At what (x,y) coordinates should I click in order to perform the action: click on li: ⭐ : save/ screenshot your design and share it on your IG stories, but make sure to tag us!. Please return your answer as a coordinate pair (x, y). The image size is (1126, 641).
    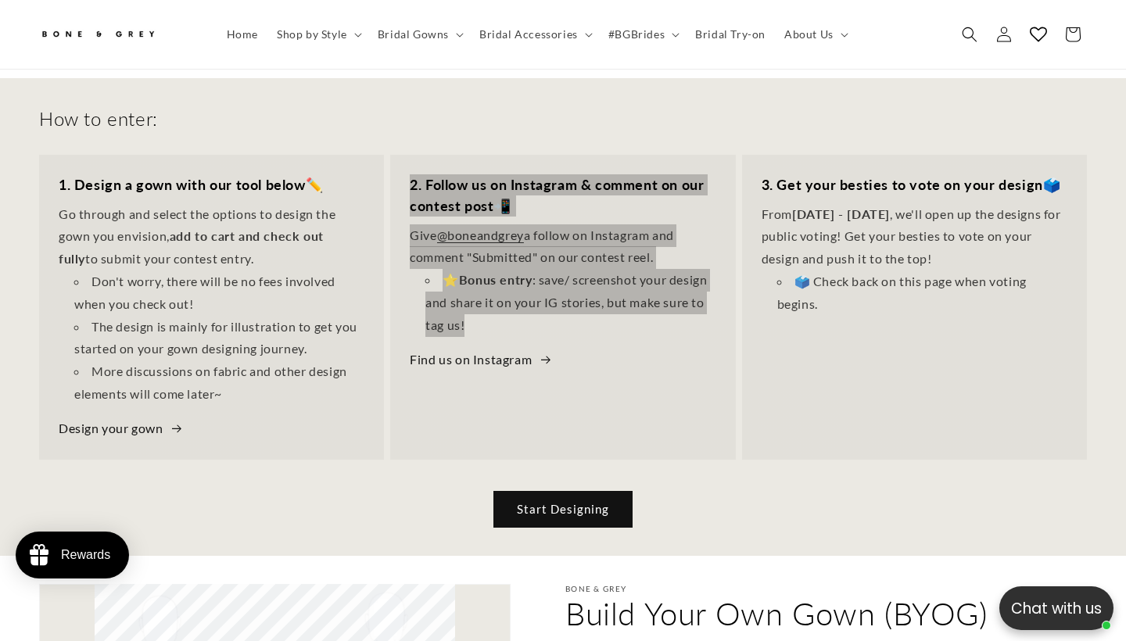
    Looking at the image, I should click on (570, 303).